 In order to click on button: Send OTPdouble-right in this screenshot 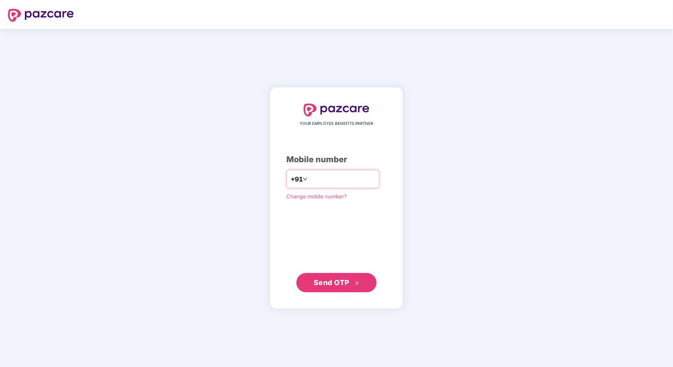, I will do `click(337, 282)`.